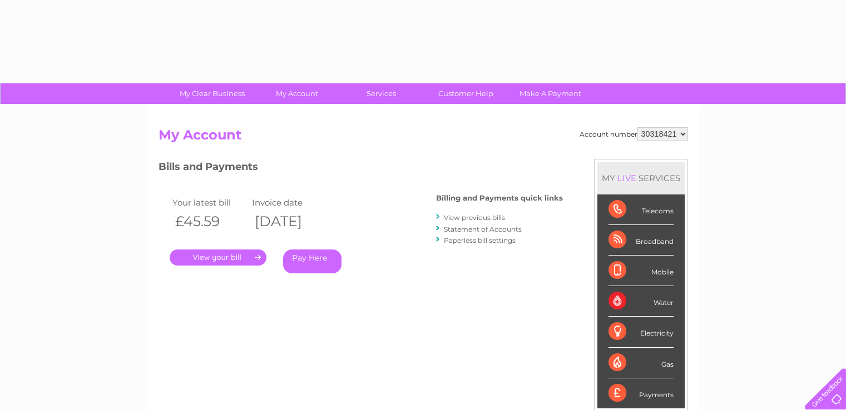  I want to click on div: Broadband, so click(641, 240).